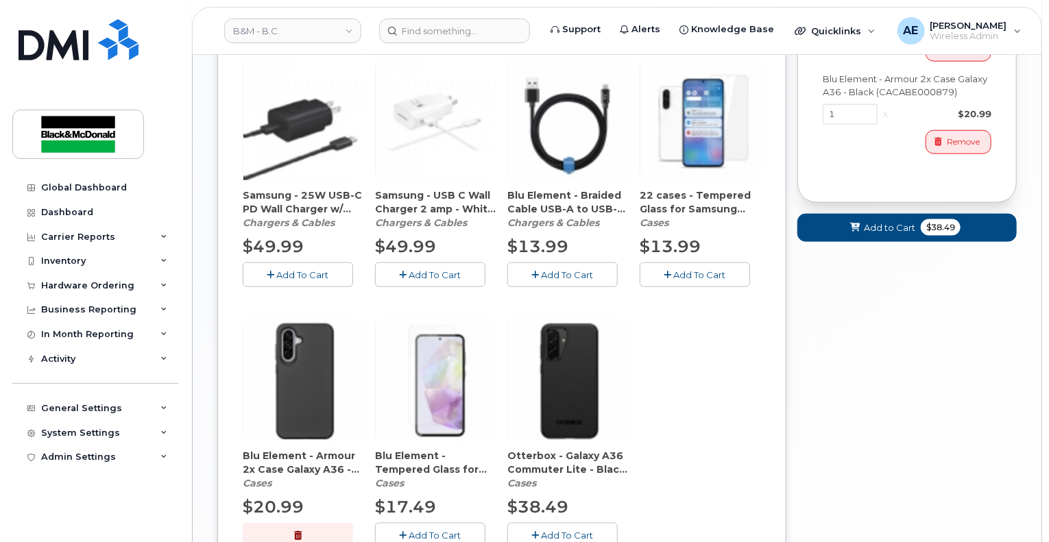  Describe the element at coordinates (885, 114) in the screenshot. I see `div: x` at that location.